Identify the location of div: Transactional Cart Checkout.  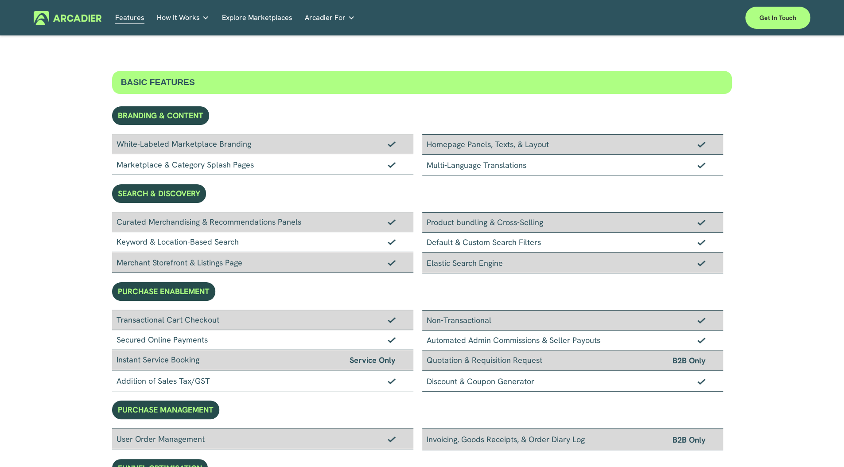
(263, 320).